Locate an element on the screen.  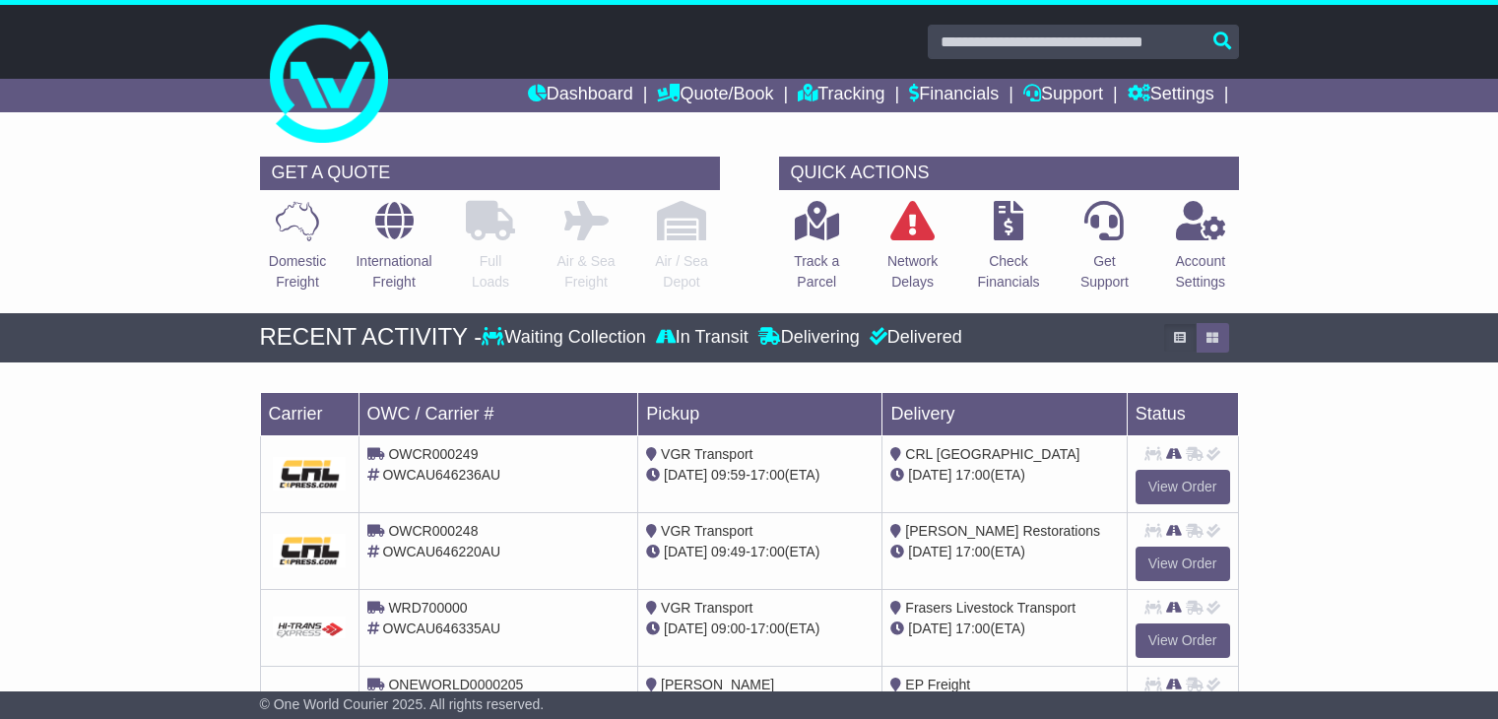
td: Carrier is located at coordinates (309, 414).